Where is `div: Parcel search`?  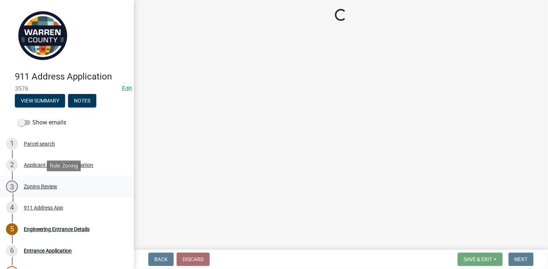 div: Parcel search is located at coordinates (39, 144).